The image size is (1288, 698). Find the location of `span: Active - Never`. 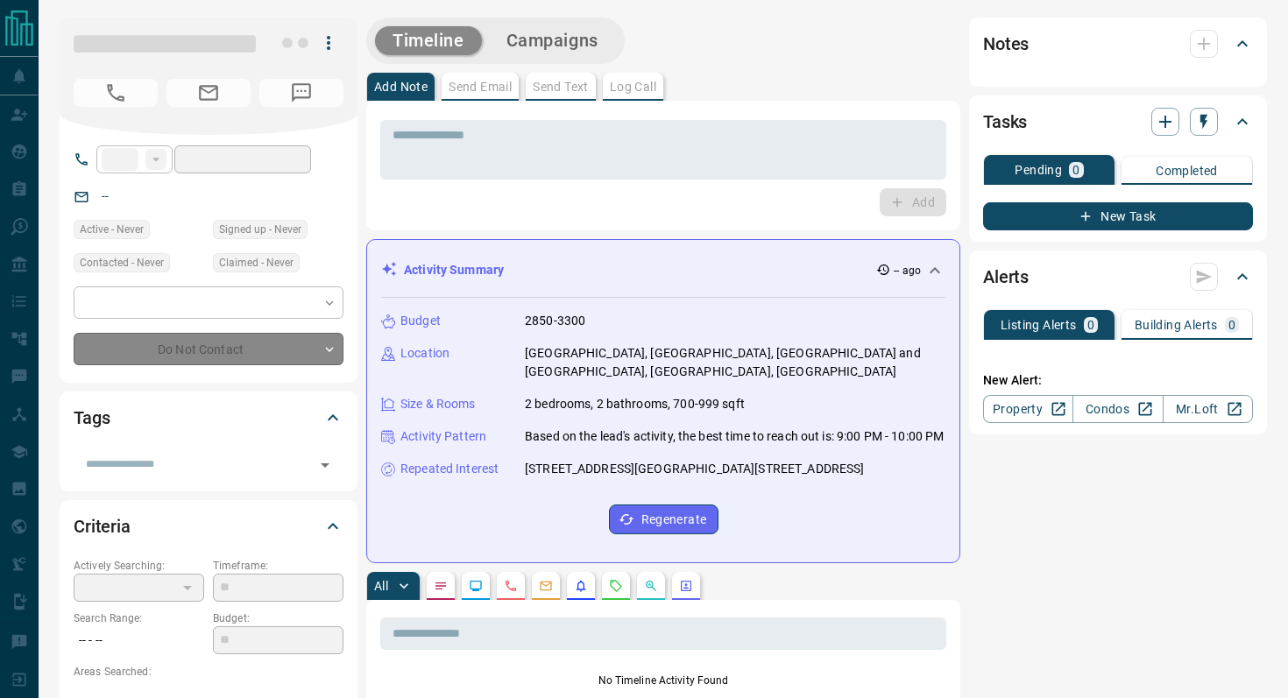

span: Active - Never is located at coordinates (111, 230).